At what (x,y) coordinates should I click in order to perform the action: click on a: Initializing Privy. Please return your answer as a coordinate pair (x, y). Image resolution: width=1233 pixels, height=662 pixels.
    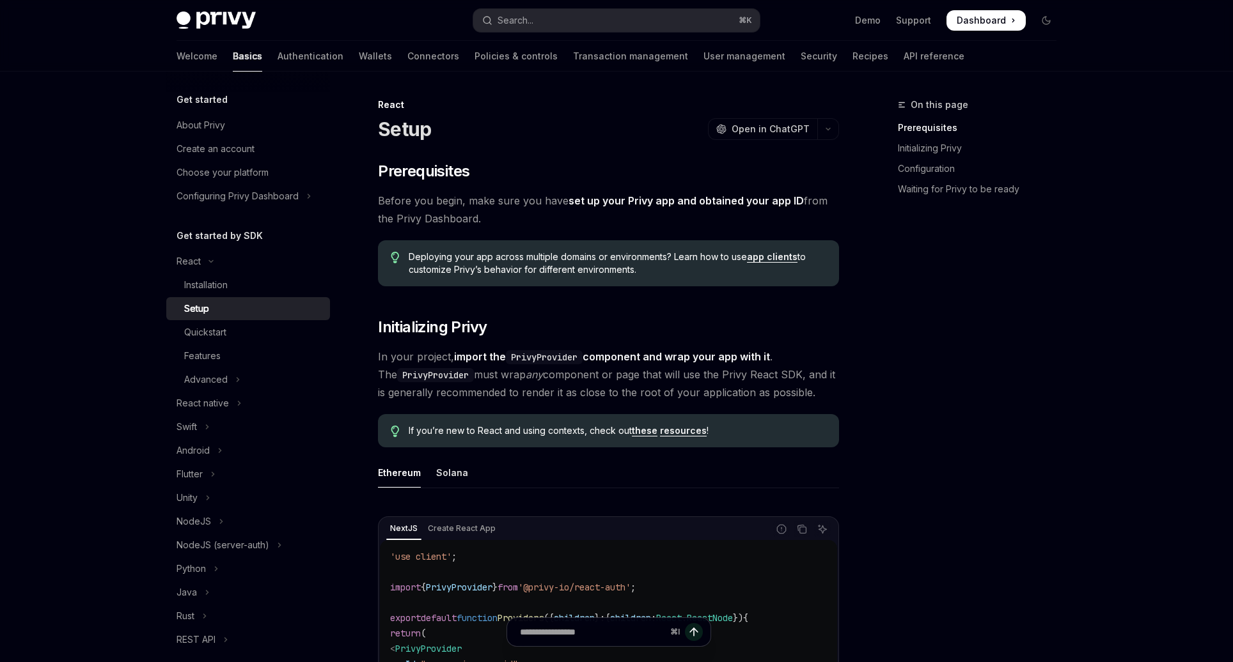
    Looking at the image, I should click on (982, 148).